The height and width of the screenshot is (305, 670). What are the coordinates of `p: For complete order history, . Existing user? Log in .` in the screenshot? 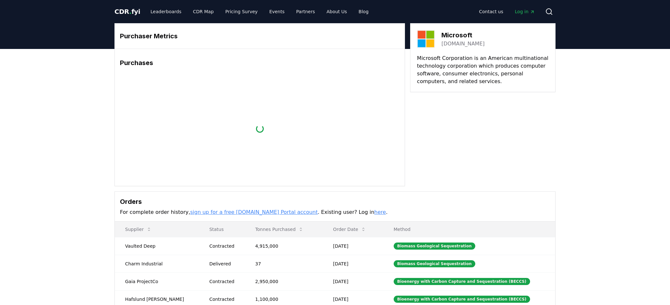 It's located at (335, 212).